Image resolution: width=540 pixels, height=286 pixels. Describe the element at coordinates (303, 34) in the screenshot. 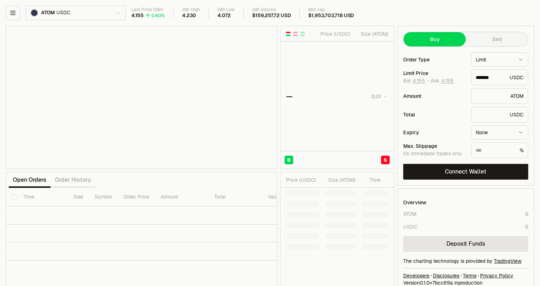

I see `button: Show Buy Orders Only` at that location.